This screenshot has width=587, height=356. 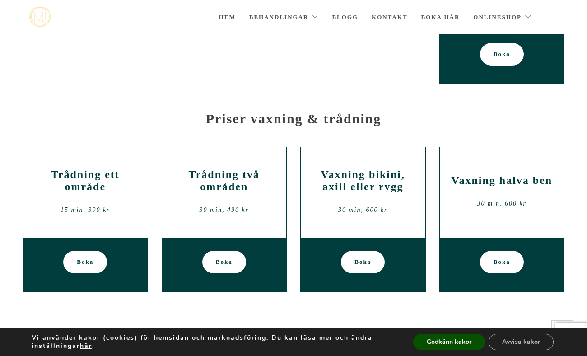 I want to click on p: Vi använder kakor (cookies) för hemsidan och marknadsföring. Du kan läsa mer och ändra inställnin..., so click(x=213, y=342).